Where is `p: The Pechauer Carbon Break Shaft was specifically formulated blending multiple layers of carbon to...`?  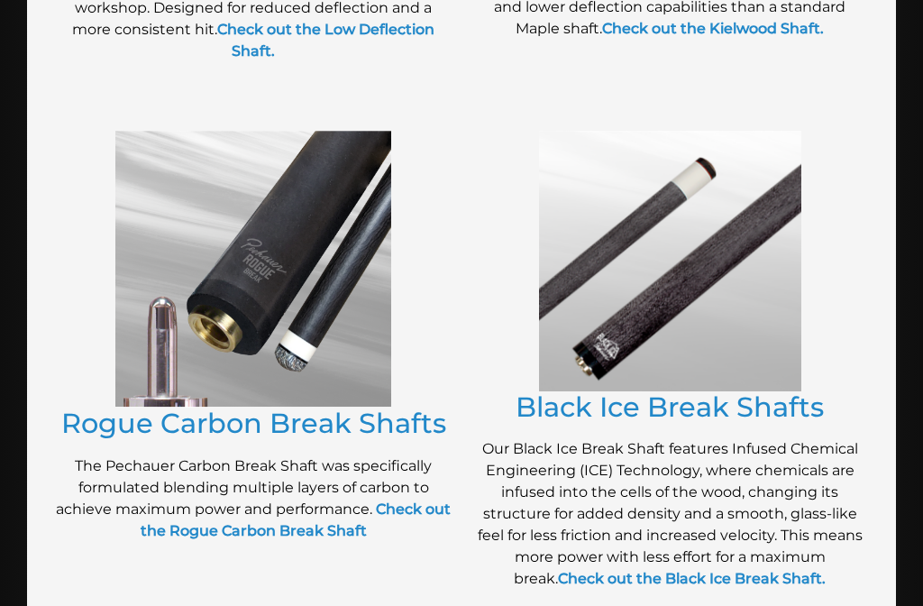 p: The Pechauer Carbon Break Shaft was specifically formulated blending multiple layers of carbon to... is located at coordinates (253, 498).